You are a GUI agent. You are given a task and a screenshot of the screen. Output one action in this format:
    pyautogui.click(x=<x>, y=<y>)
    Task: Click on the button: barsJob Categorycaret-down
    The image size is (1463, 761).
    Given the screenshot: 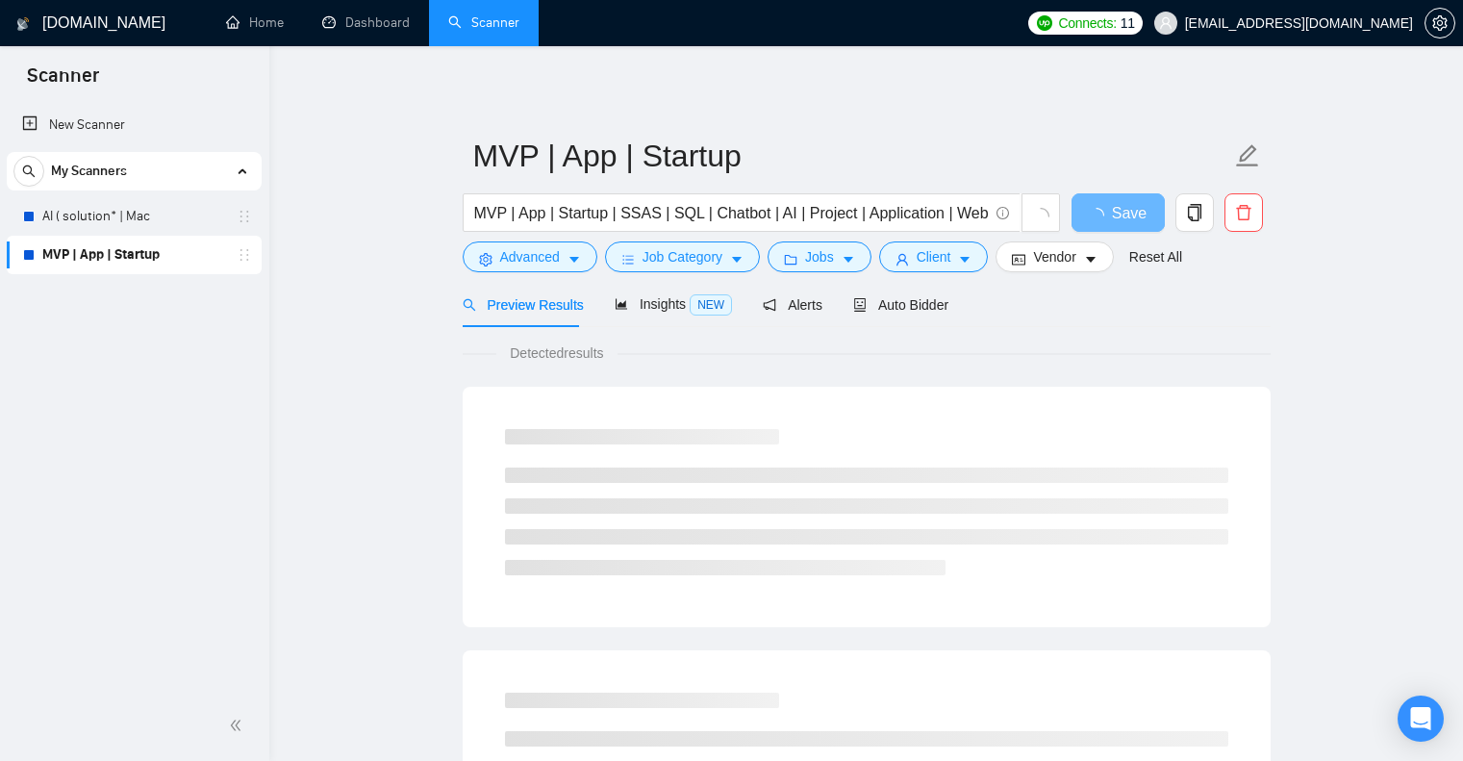 What is the action you would take?
    pyautogui.click(x=682, y=257)
    